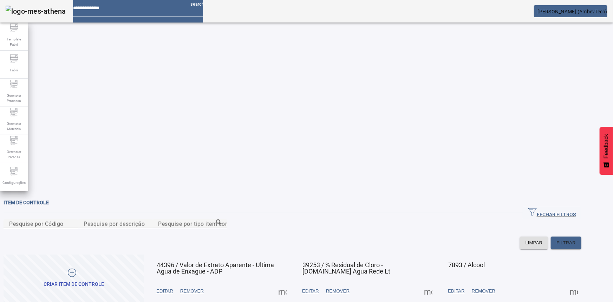  Describe the element at coordinates (14, 98) in the screenshot. I see `span: Gerenciar Processo` at that location.